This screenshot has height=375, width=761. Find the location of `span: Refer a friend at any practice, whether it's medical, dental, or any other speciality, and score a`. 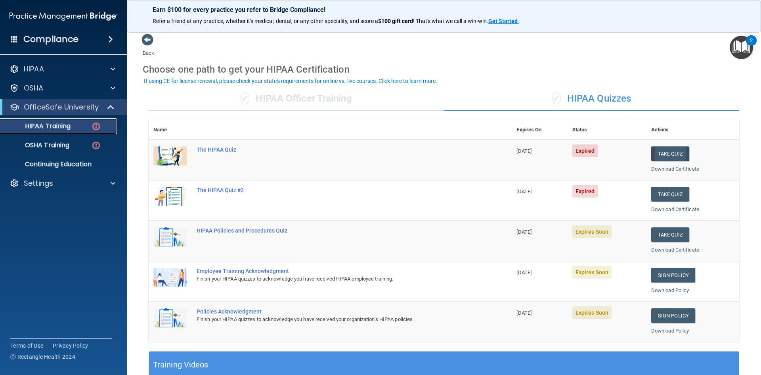

span: Refer a friend at any practice, whether it's medical, dental, or any other speciality, and score a is located at coordinates (265, 21).